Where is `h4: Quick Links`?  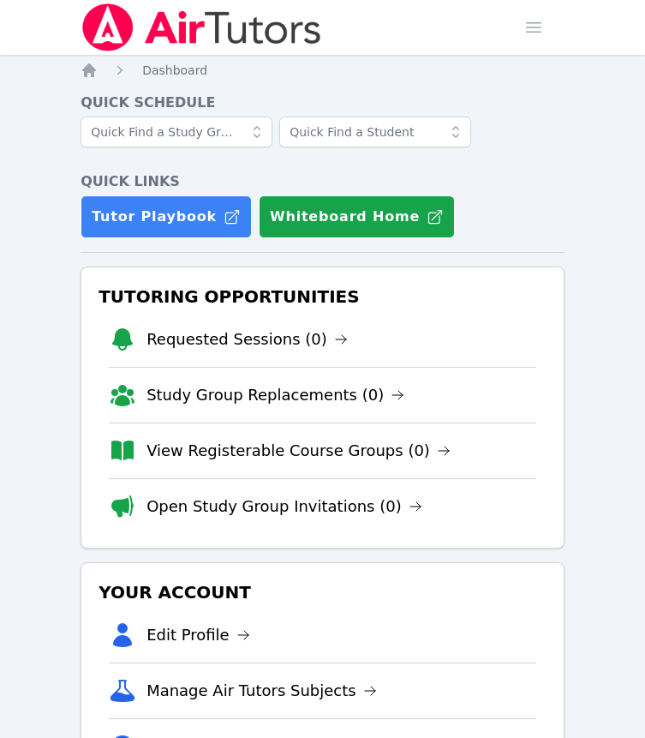
h4: Quick Links is located at coordinates (322, 182).